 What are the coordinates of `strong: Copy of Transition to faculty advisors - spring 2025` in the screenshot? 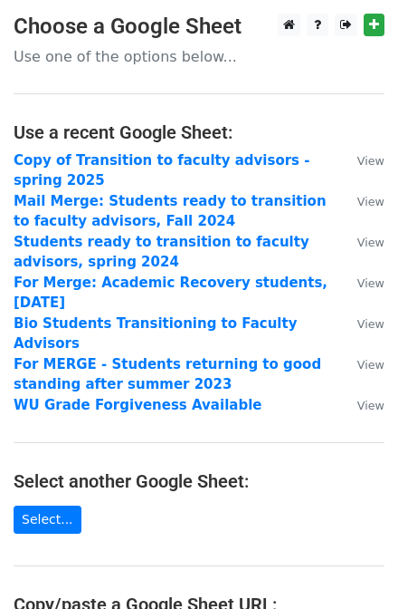 It's located at (162, 170).